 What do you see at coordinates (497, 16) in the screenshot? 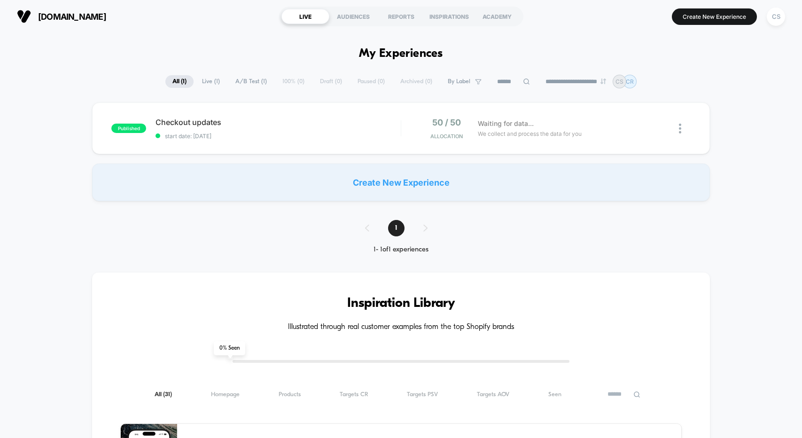
I see `div: ACADEMY` at bounding box center [497, 16].